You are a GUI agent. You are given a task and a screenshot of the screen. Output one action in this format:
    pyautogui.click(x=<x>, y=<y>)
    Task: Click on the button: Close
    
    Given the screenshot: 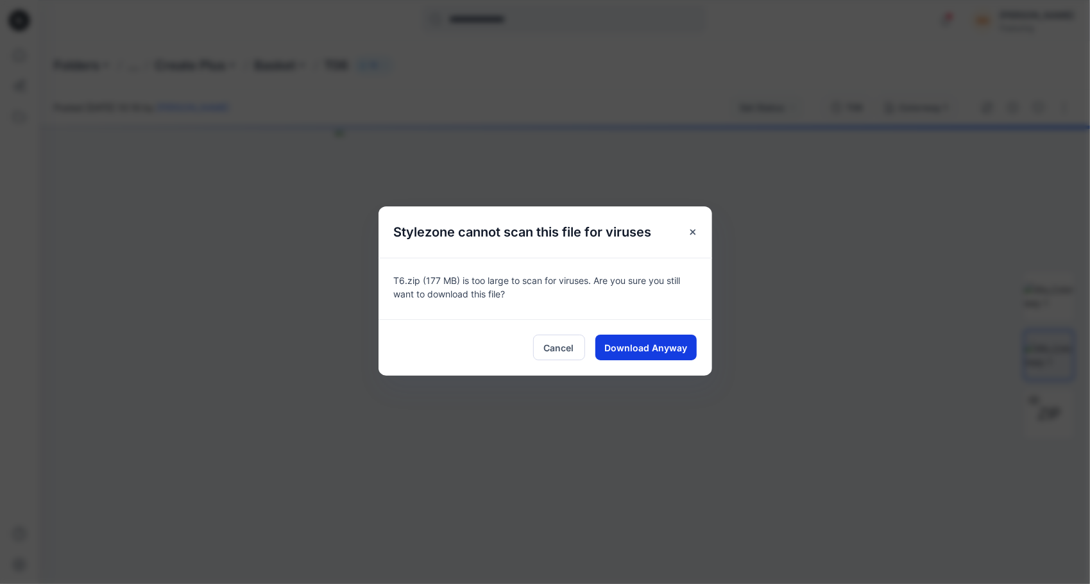 What is the action you would take?
    pyautogui.click(x=693, y=232)
    